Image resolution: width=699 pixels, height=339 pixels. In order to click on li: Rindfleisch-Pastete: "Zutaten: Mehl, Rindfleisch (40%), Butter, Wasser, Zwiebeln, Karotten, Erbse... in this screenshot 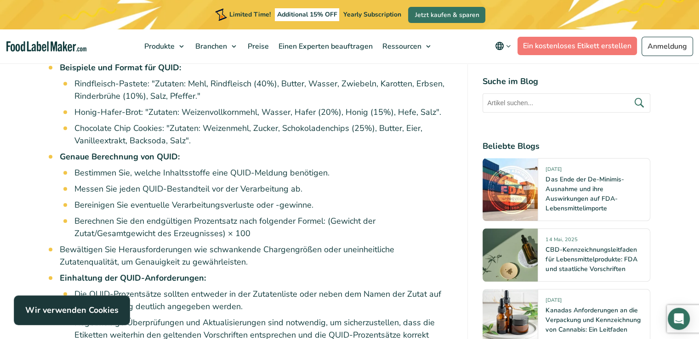, I will do `click(264, 90)`.